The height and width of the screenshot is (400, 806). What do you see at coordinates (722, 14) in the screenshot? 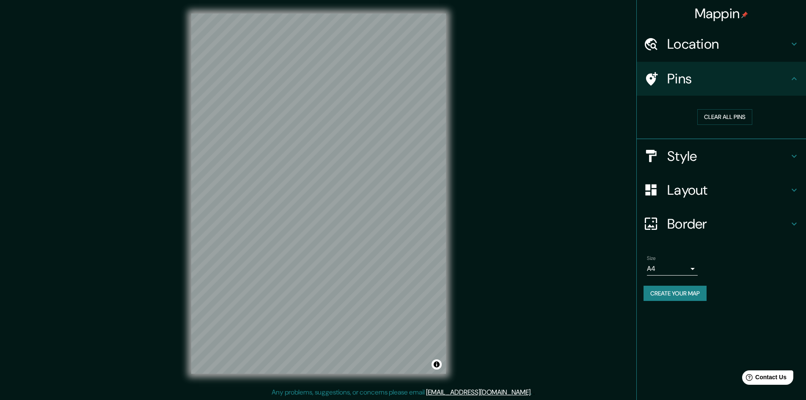
I see `h4: Mappin` at bounding box center [722, 14].